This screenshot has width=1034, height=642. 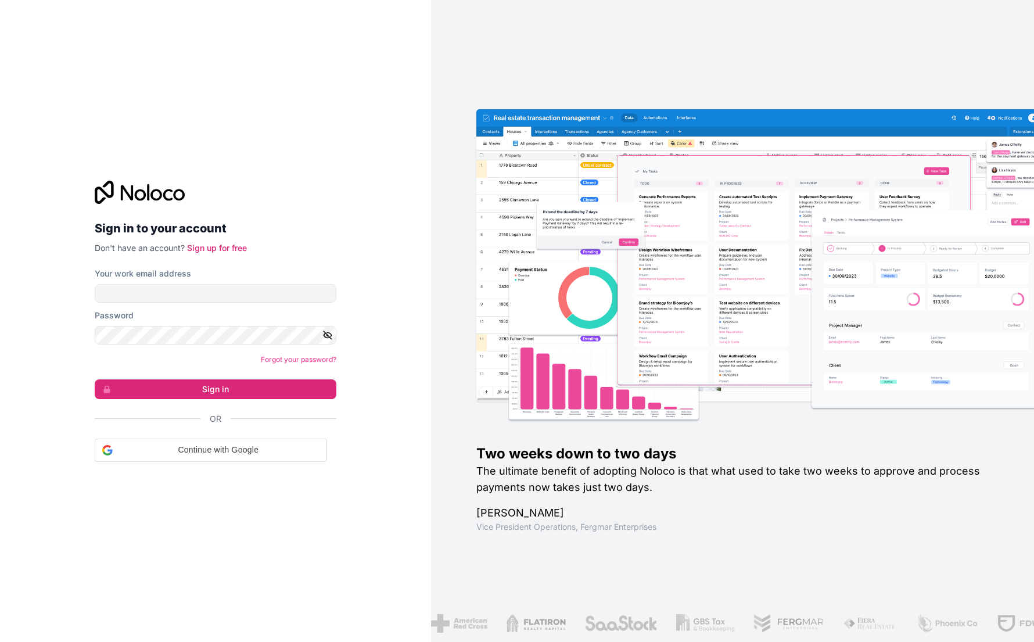 What do you see at coordinates (216, 293) in the screenshot?
I see `input: Email address` at bounding box center [216, 293].